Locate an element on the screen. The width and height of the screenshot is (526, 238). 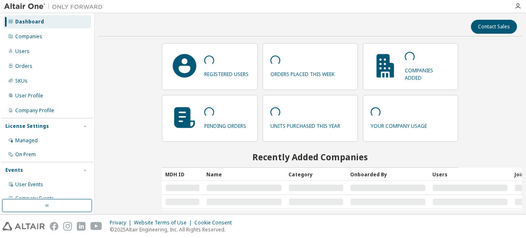
button: Contact Sales is located at coordinates (494, 27).